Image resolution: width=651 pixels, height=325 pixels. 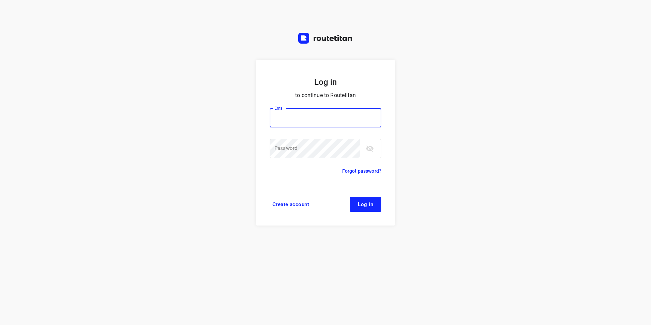 What do you see at coordinates (365, 204) in the screenshot?
I see `button: Log in` at bounding box center [365, 204].